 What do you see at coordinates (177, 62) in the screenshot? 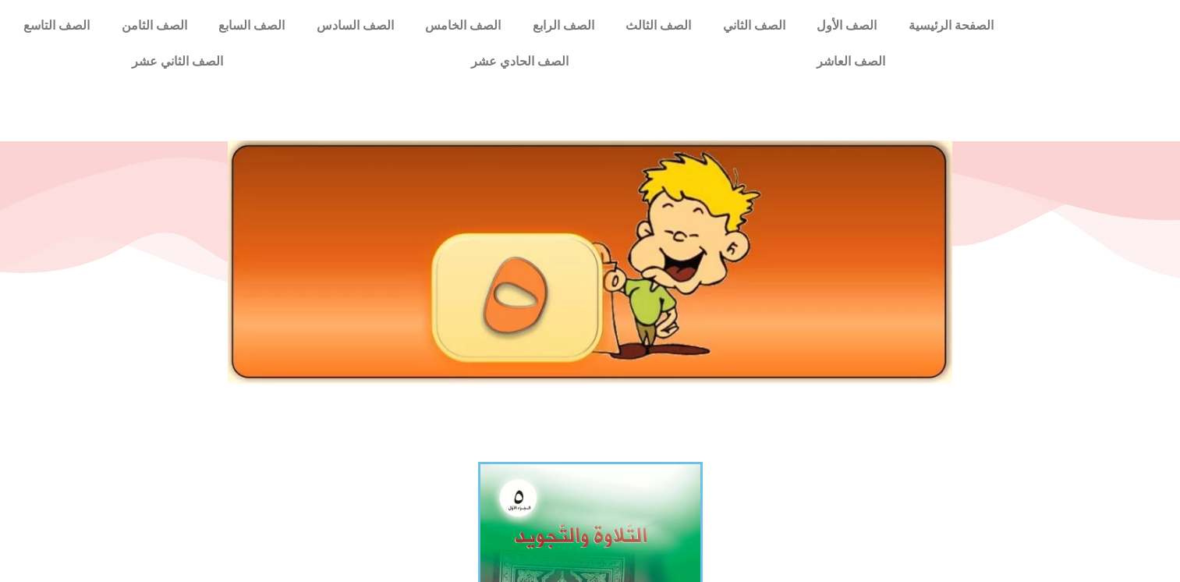
I see `a: الصف الثاني عشر` at bounding box center [177, 62].